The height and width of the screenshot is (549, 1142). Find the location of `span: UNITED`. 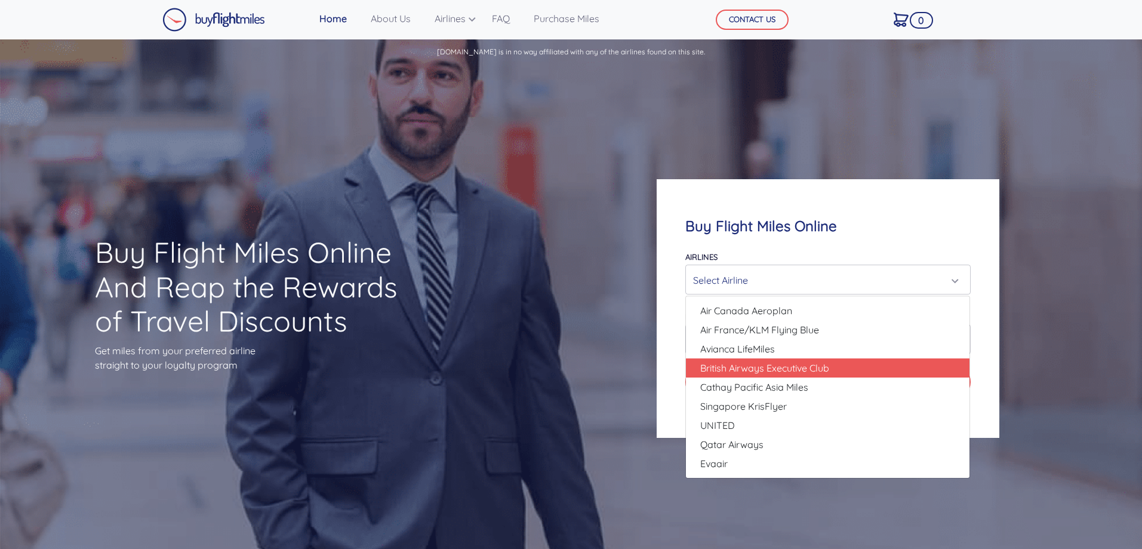

span: UNITED is located at coordinates (718, 425).